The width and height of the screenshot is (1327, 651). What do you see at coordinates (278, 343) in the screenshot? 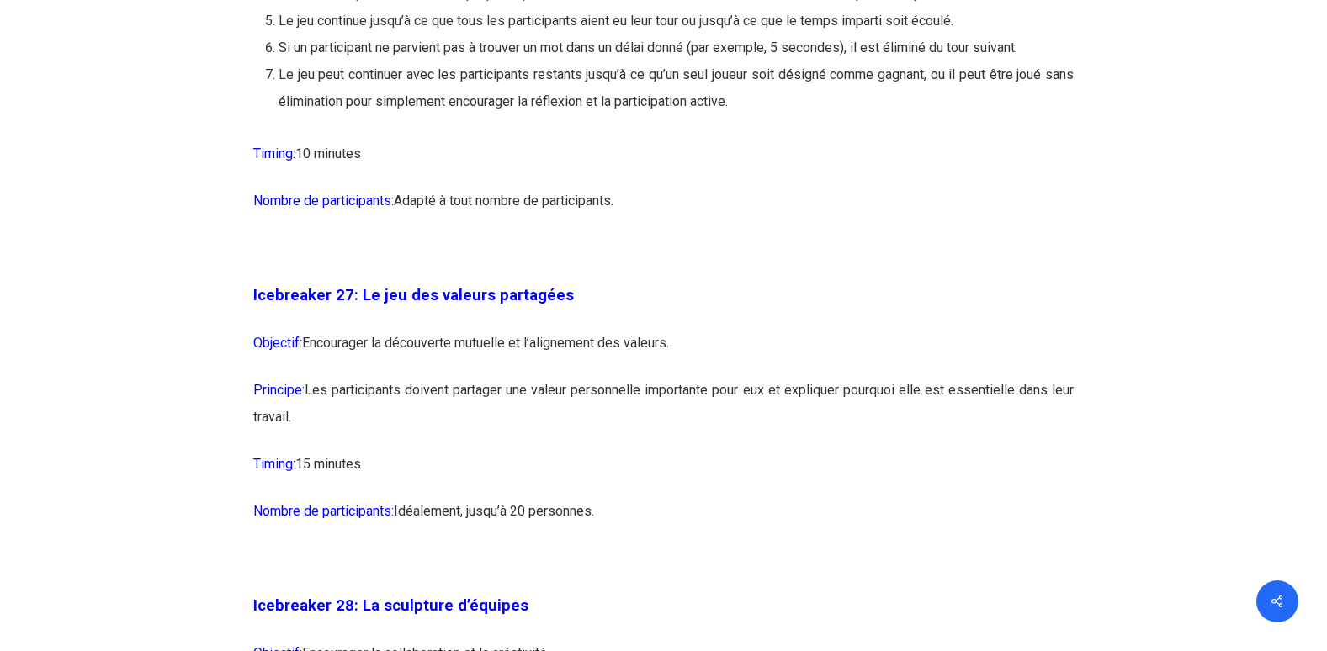
I see `span: Objectif:` at bounding box center [278, 343].